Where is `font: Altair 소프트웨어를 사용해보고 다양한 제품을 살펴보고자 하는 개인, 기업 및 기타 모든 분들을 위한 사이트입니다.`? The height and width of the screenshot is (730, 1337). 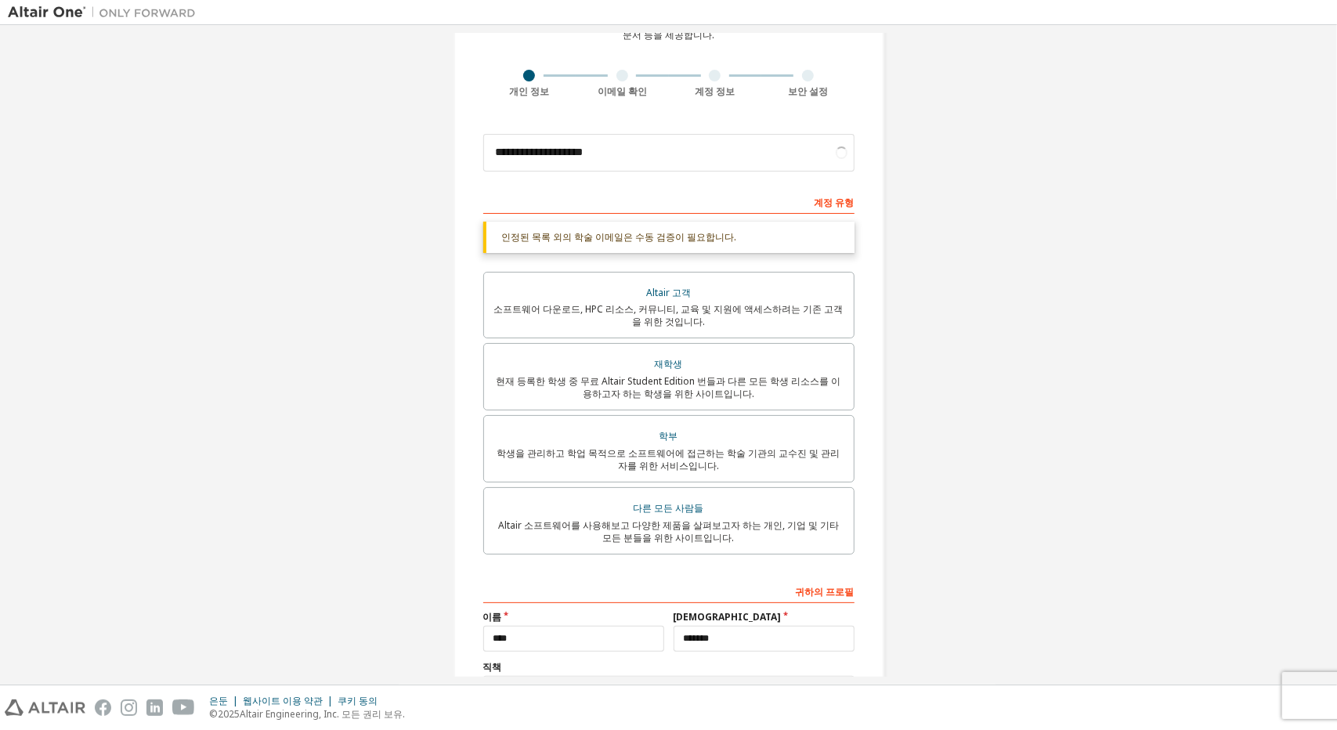
font: Altair 소프트웨어를 사용해보고 다양한 제품을 살펴보고자 하는 개인, 기업 및 기타 모든 분들을 위한 사이트입니다. is located at coordinates (668, 531).